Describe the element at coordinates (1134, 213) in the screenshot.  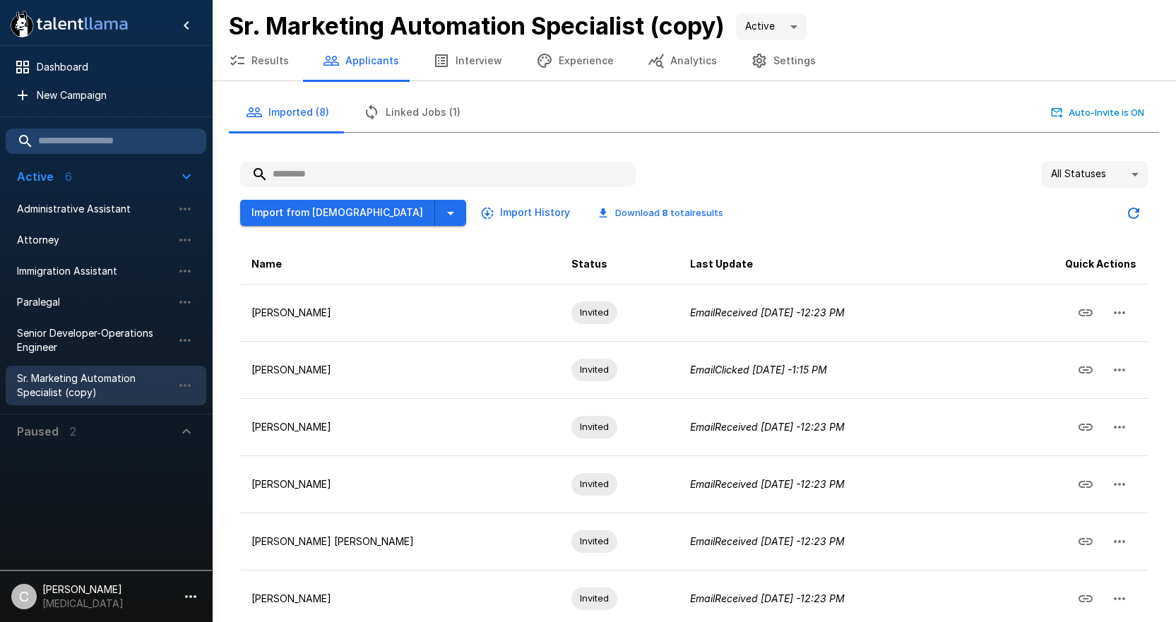
I see `button: Updated Today - 3:06 PM` at that location.